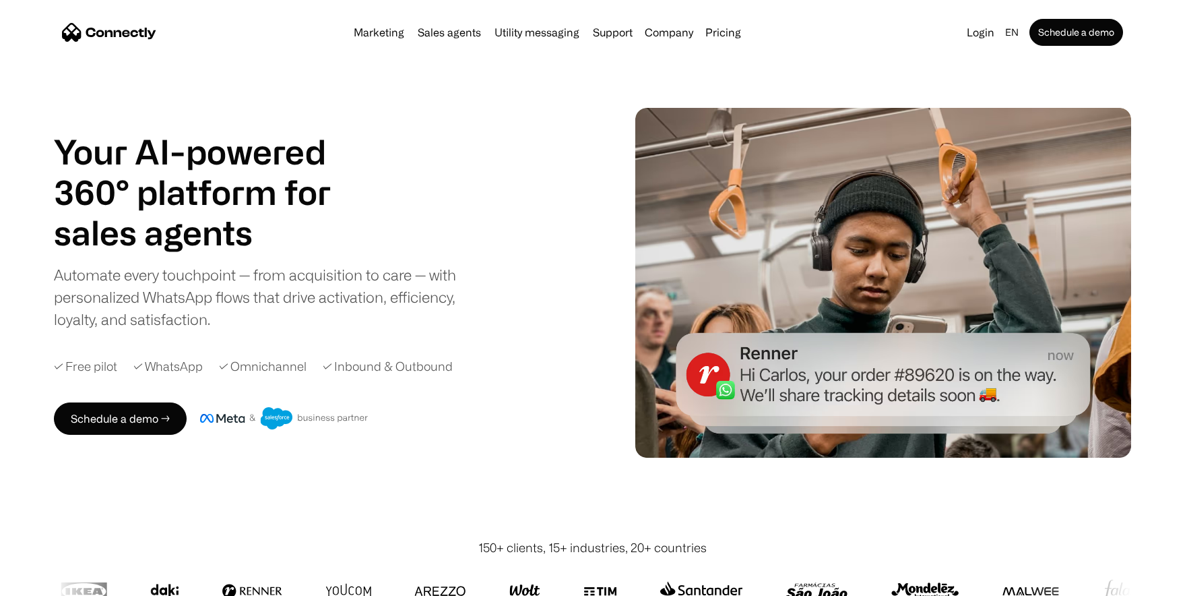 The width and height of the screenshot is (1185, 596). Describe the element at coordinates (980, 32) in the screenshot. I see `a: Login` at that location.